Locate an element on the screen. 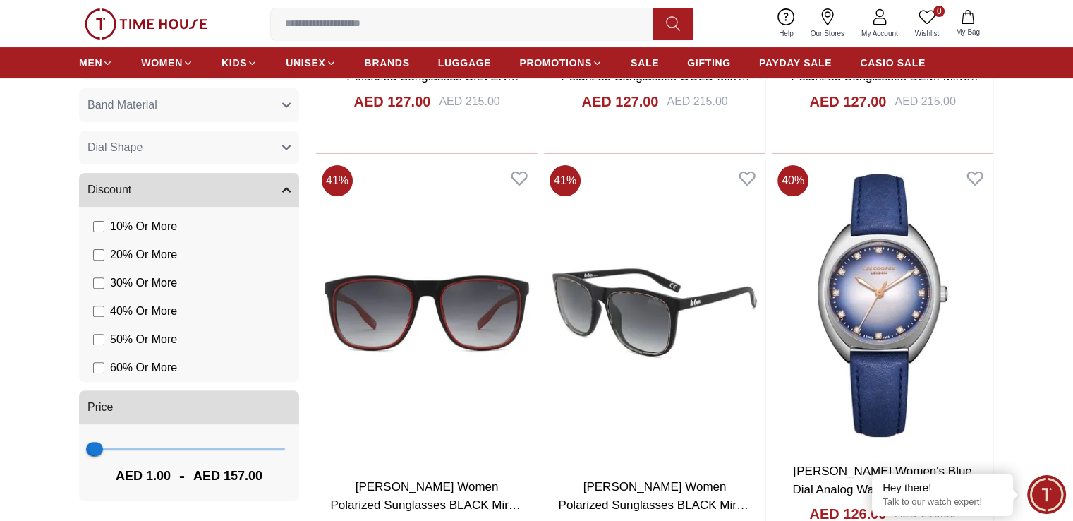  span: SALE is located at coordinates (645, 63).